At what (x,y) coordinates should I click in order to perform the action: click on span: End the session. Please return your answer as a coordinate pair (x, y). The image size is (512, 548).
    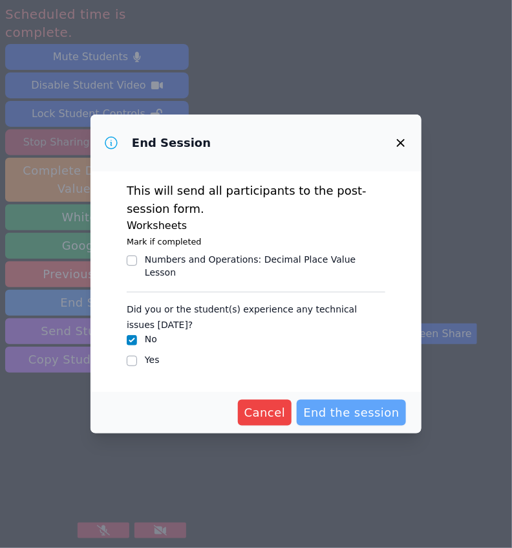
    Looking at the image, I should click on (351, 413).